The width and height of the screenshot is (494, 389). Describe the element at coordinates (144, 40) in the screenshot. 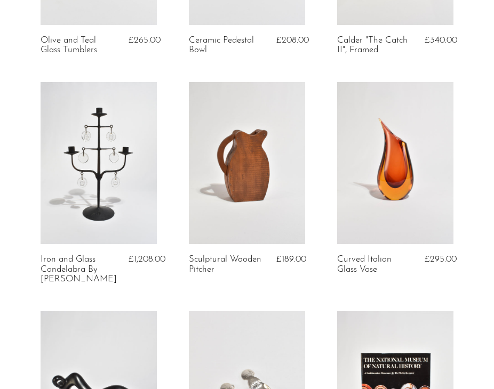

I see `span: £265.00` at that location.